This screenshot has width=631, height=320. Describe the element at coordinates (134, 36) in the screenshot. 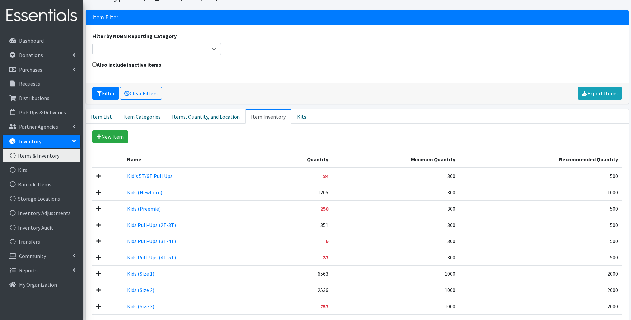

I see `label: Filter by NDBN Reporting Category` at that location.